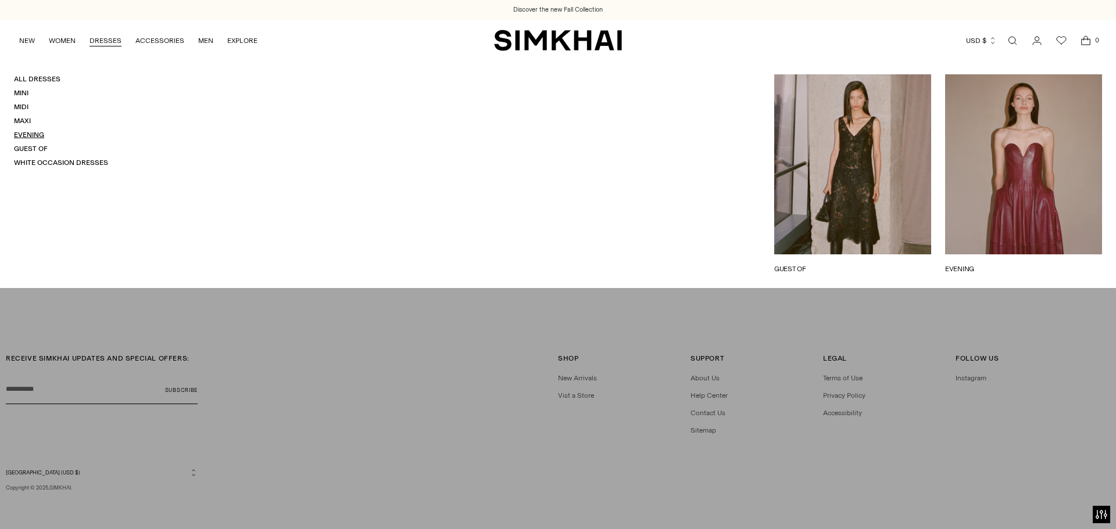 This screenshot has height=529, width=1116. Describe the element at coordinates (1012, 41) in the screenshot. I see `a: Open search modal` at that location.